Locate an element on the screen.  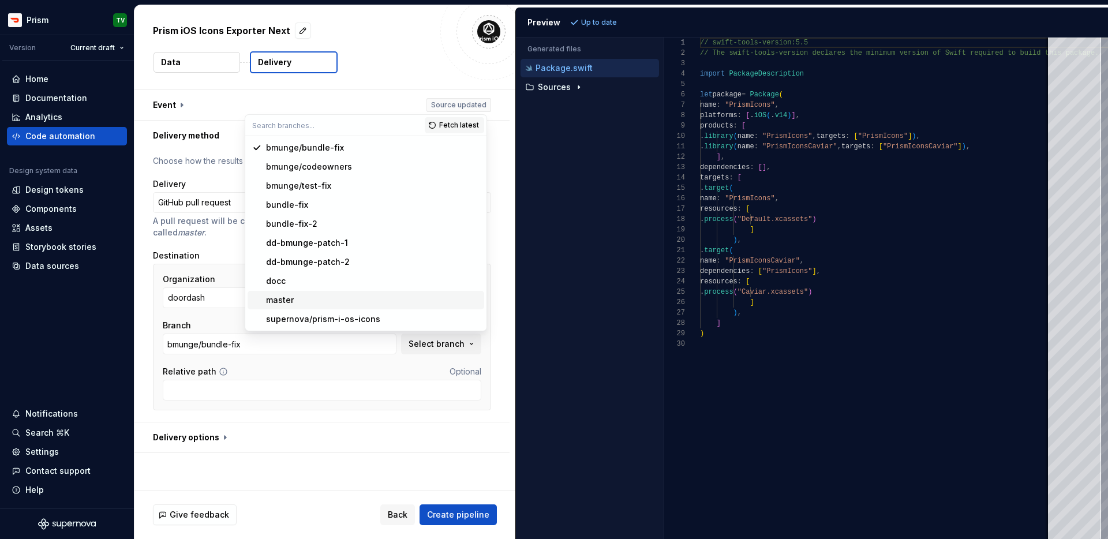
div: 3 is located at coordinates (675, 63).